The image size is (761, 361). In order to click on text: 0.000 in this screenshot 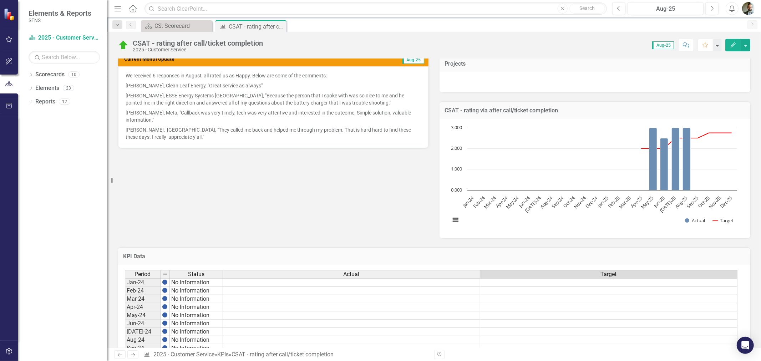, I will do `click(457, 190)`.